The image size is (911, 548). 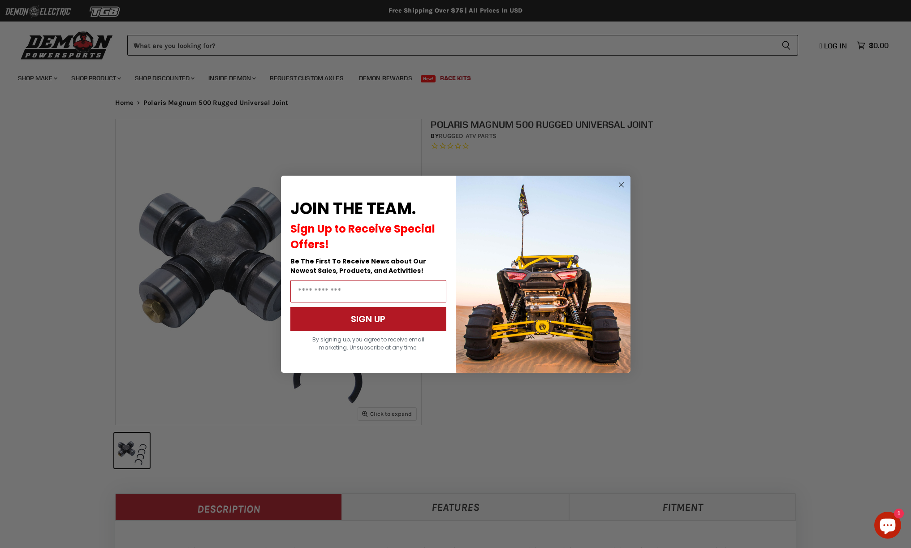 What do you see at coordinates (368, 291) in the screenshot?
I see `input: Email Address` at bounding box center [368, 291].